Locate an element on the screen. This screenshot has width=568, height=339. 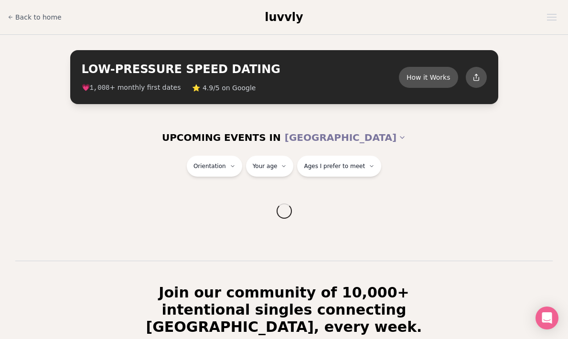
h2: LOW-PRESSURE SPEED DATING is located at coordinates (240, 69).